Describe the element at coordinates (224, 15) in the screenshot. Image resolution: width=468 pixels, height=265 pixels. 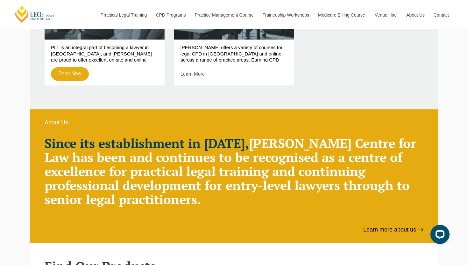
I see `a: Practice Management Course` at that location.